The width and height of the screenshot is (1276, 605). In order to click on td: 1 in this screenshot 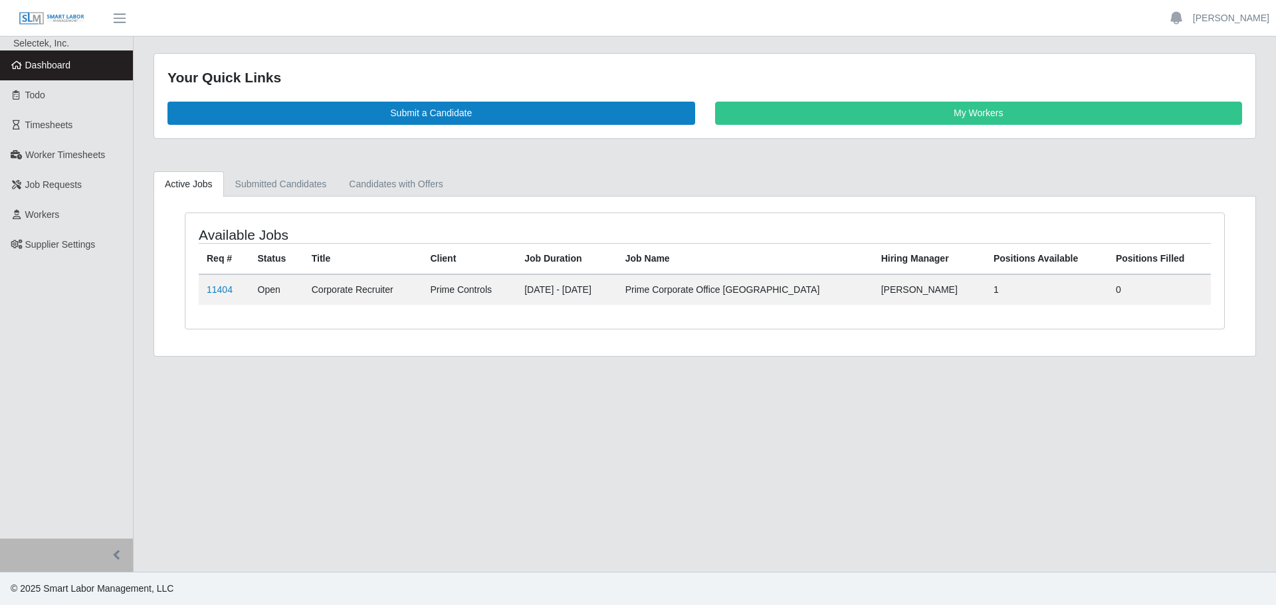, I will do `click(1047, 290)`.